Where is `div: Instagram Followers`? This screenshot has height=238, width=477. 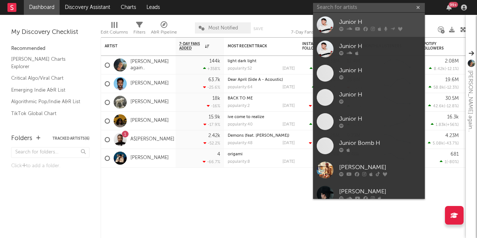 div: Instagram Followers is located at coordinates (315, 46).